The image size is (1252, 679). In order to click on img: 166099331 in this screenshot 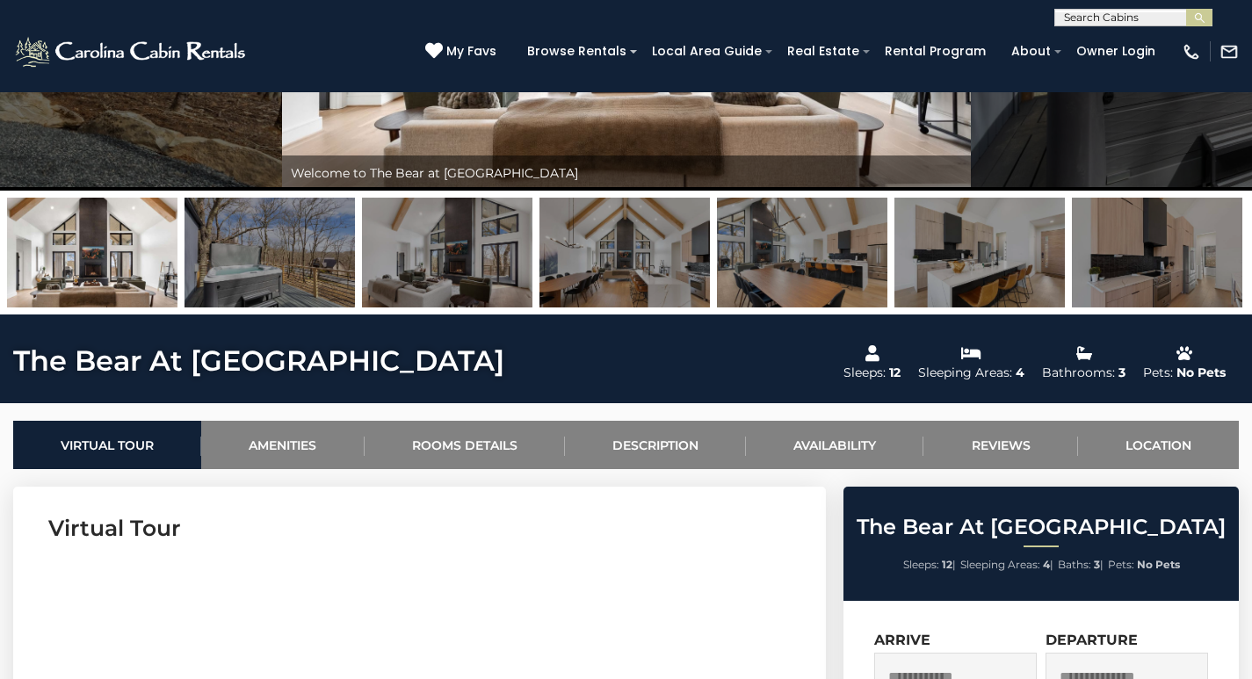, I will do `click(447, 252)`.